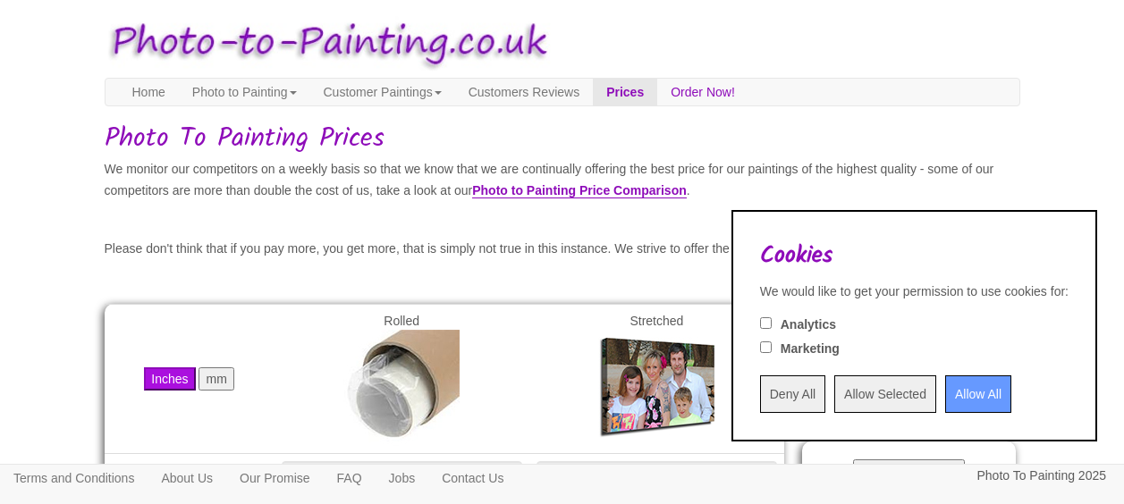 The width and height of the screenshot is (1124, 504). Describe the element at coordinates (472, 479) in the screenshot. I see `a: Contact Us` at that location.